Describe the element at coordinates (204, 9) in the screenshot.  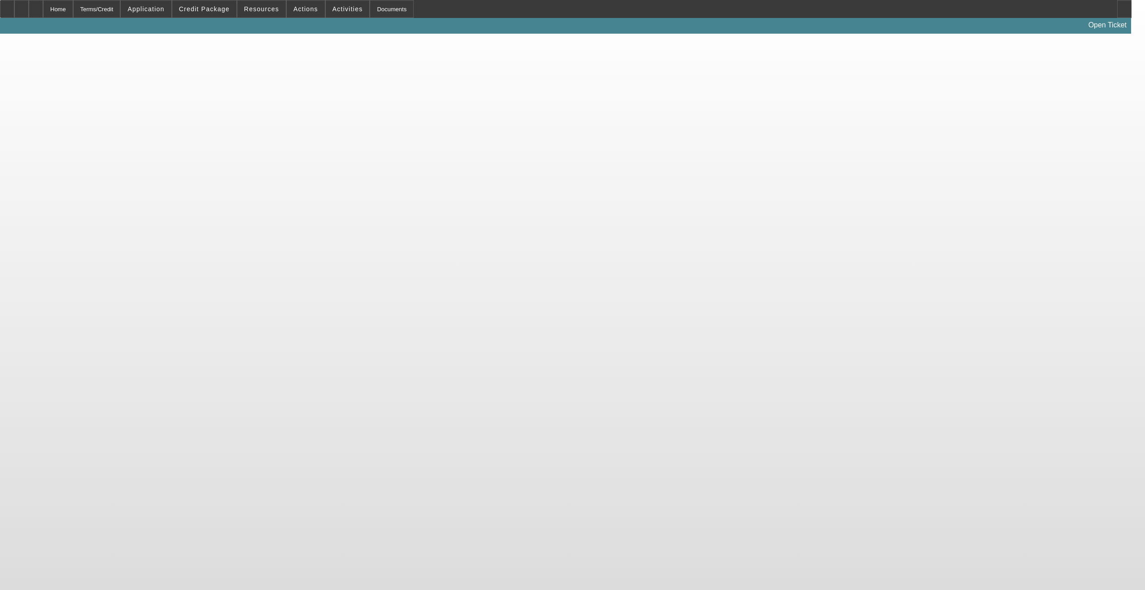
I see `button: Credit Package` at that location.